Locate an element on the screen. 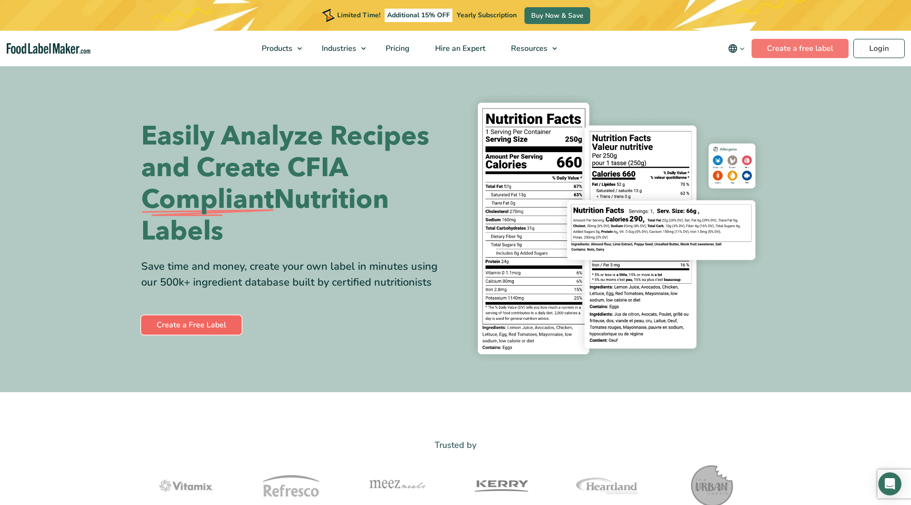 The image size is (911, 505). div: Open Intercom Messenger is located at coordinates (890, 484).